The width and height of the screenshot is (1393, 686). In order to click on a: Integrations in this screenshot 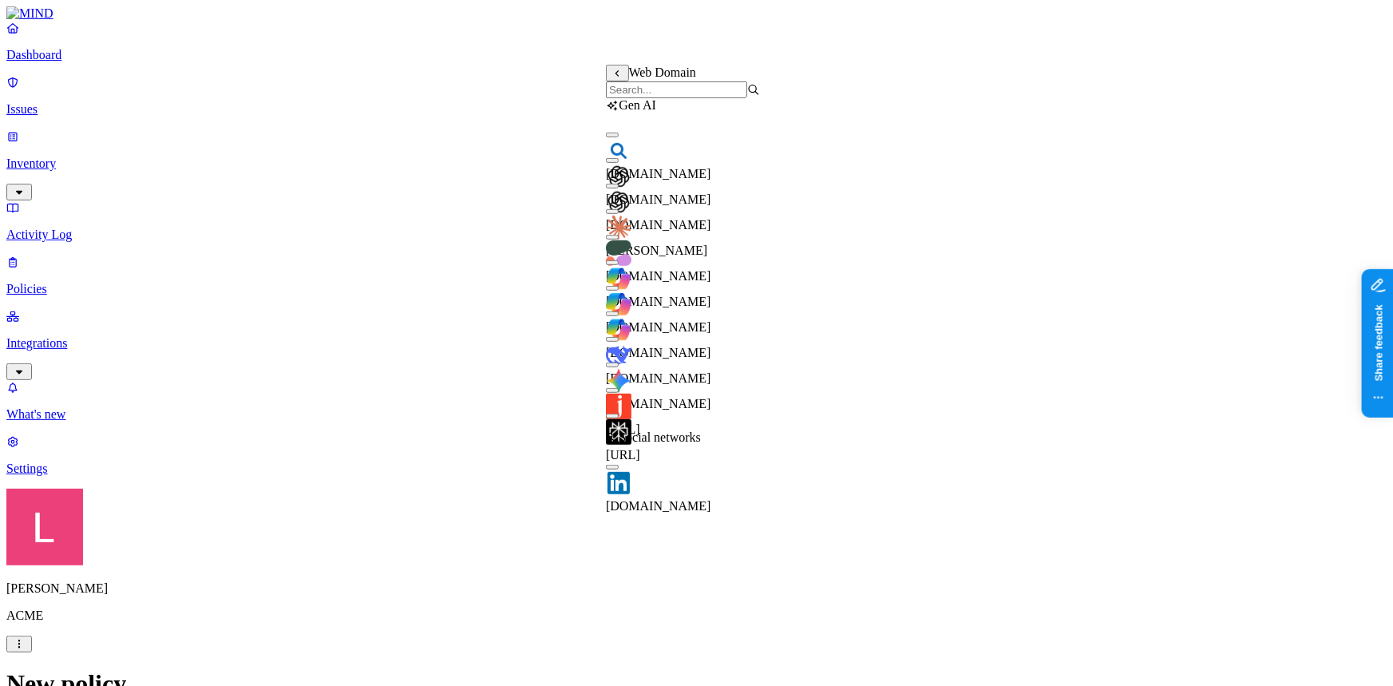, I will do `click(696, 343)`.